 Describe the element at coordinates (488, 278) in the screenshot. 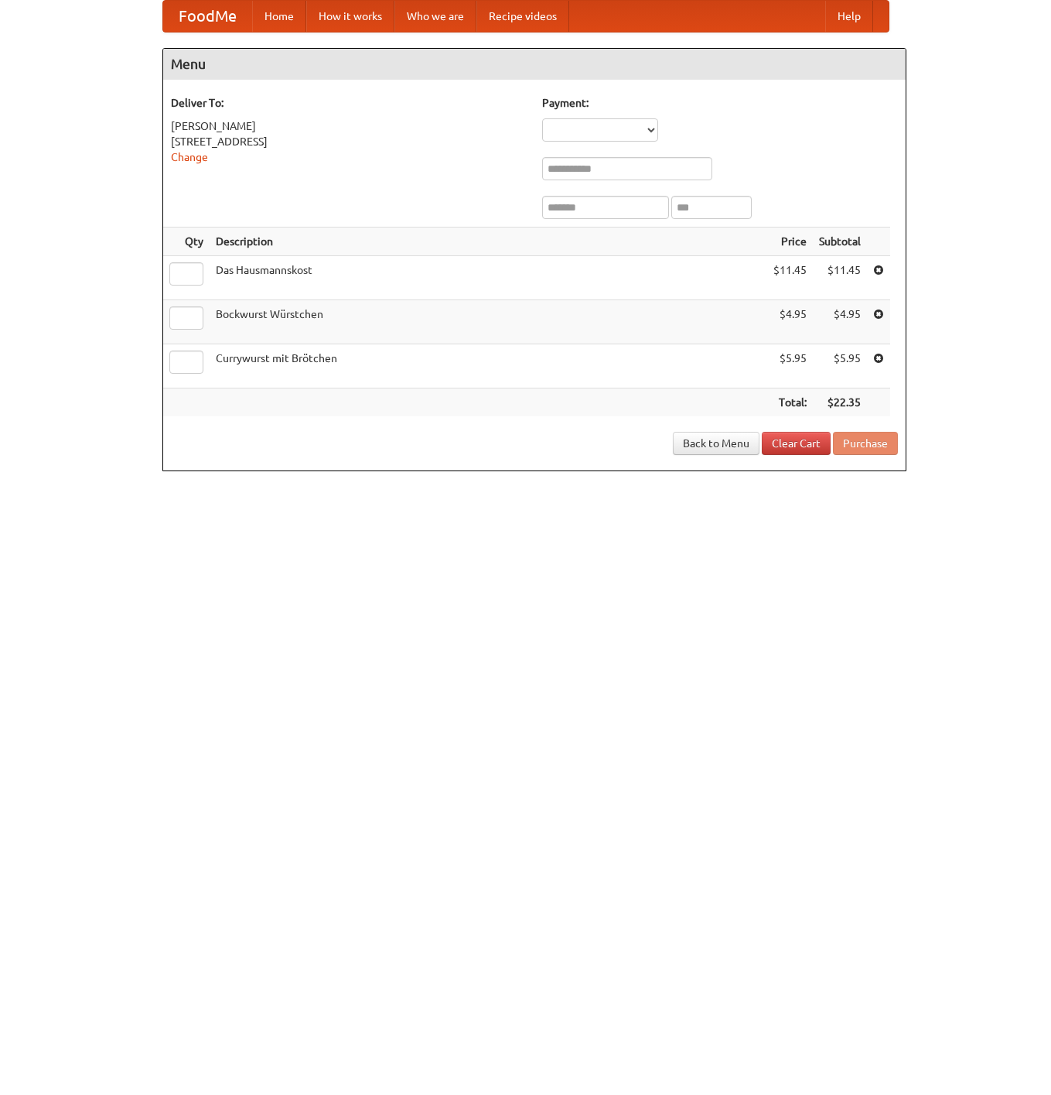

I see `td: Das Hausmannskost` at that location.